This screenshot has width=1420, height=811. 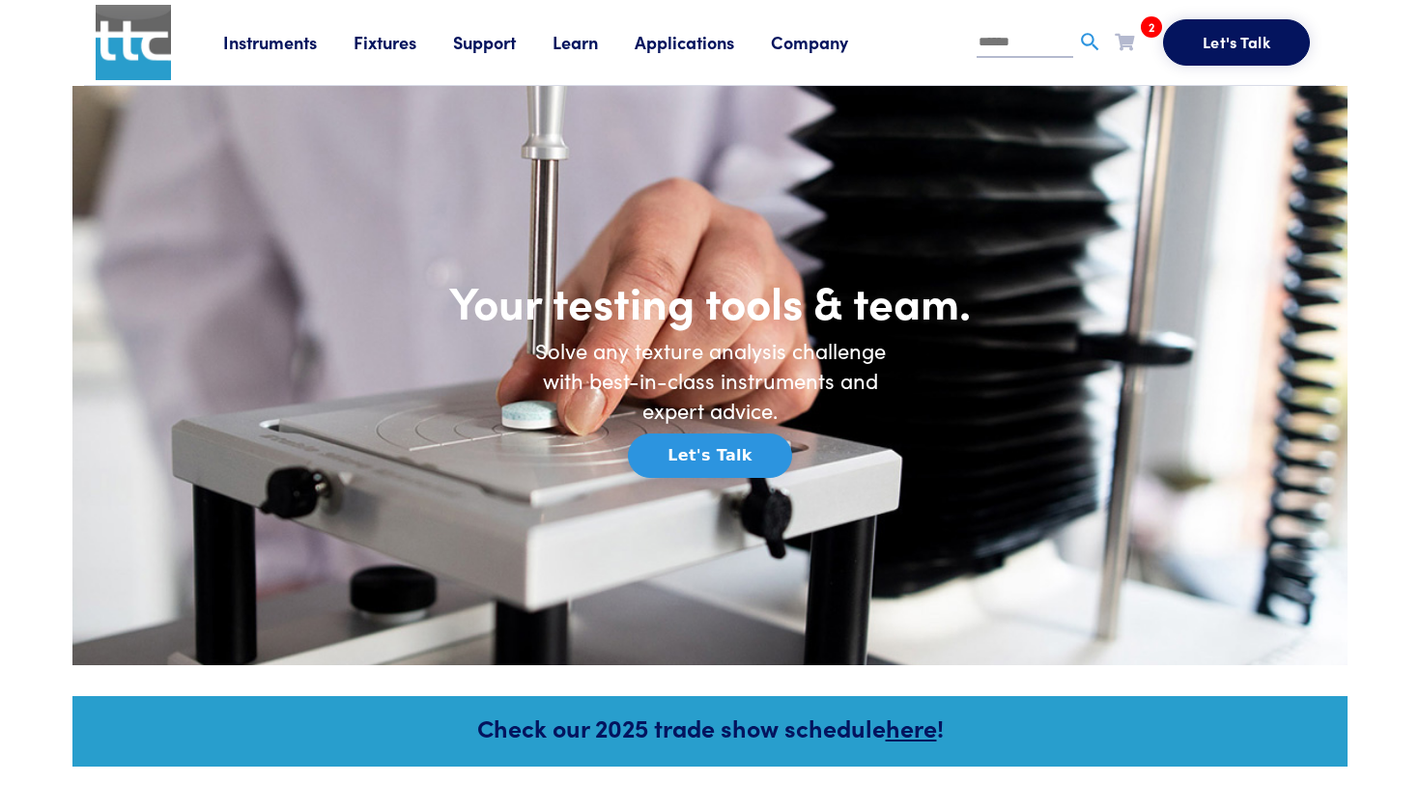 I want to click on a: Company, so click(x=828, y=42).